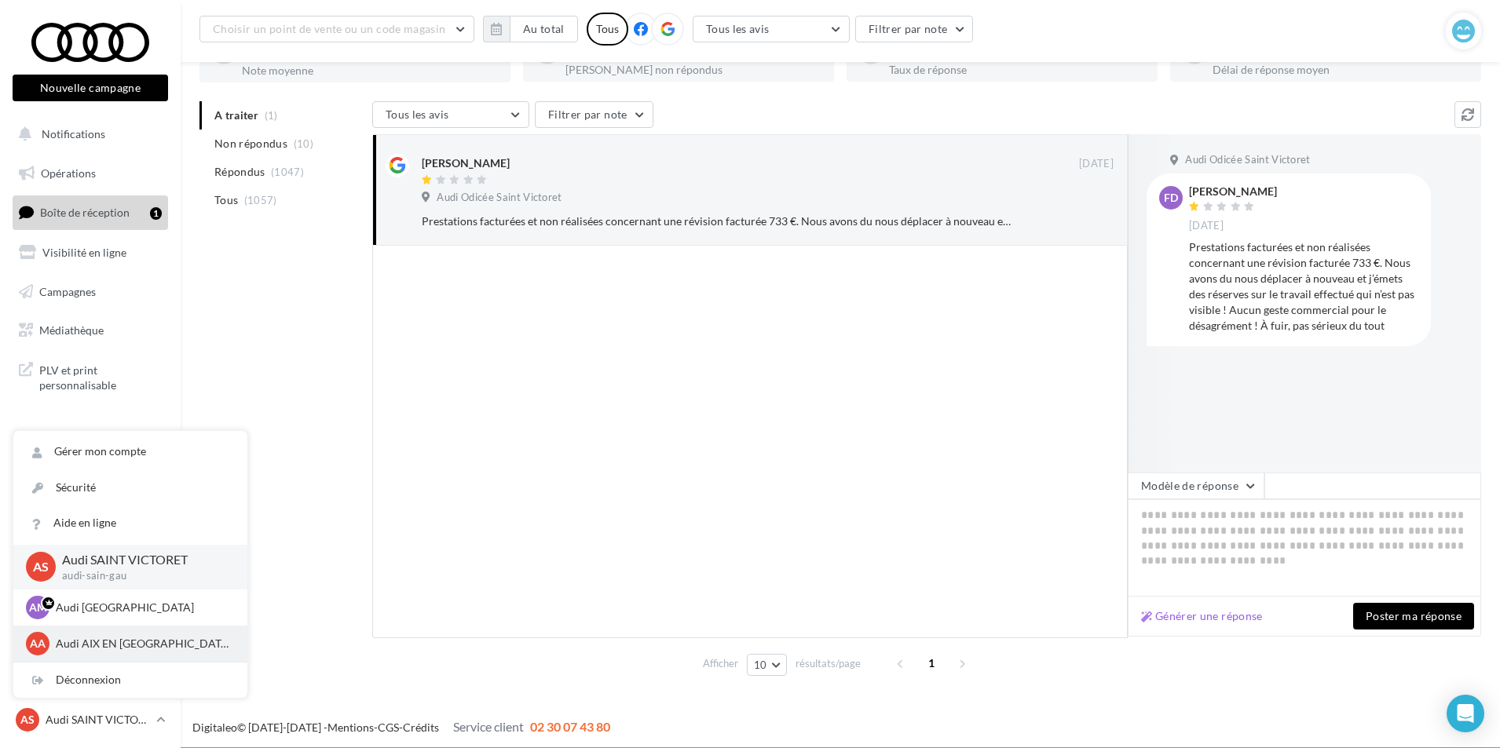  I want to click on a: Mentions, so click(350, 727).